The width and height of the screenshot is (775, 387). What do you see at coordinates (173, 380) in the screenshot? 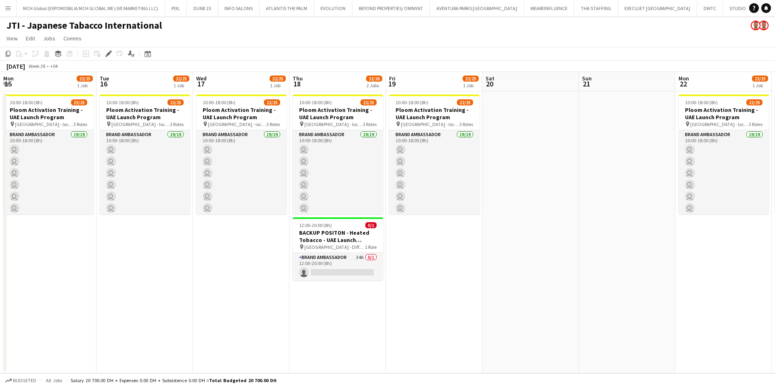
I see `div: Salary 20 700.00 DH + Expenses 0.00 DH + Subsistence 0.00 DH =` at bounding box center [173, 380].